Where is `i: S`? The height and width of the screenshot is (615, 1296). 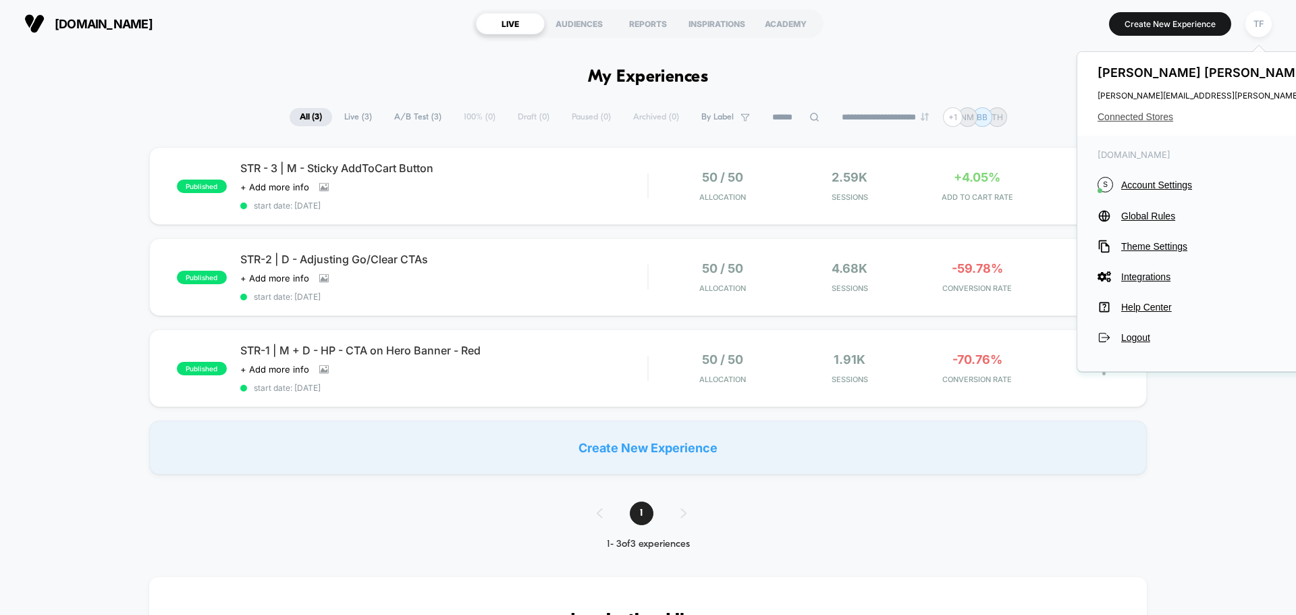
i: S is located at coordinates (1105, 184).